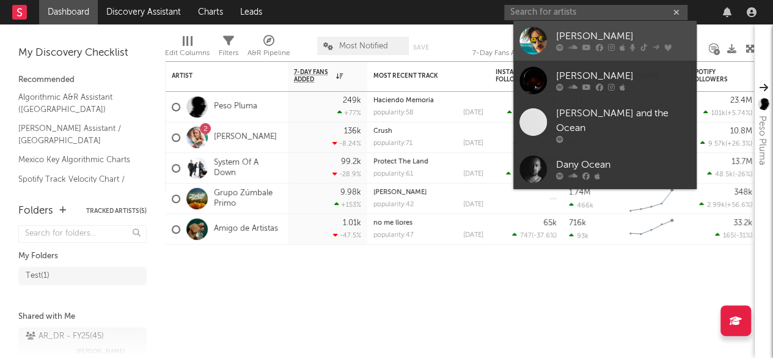 The width and height of the screenshot is (773, 358). Describe the element at coordinates (428, 131) in the screenshot. I see `div: Crush` at that location.